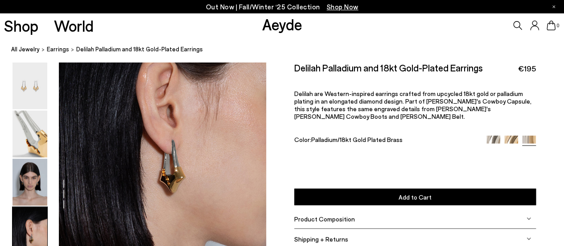  What do you see at coordinates (325, 218) in the screenshot?
I see `span: Product Composition` at bounding box center [325, 218].